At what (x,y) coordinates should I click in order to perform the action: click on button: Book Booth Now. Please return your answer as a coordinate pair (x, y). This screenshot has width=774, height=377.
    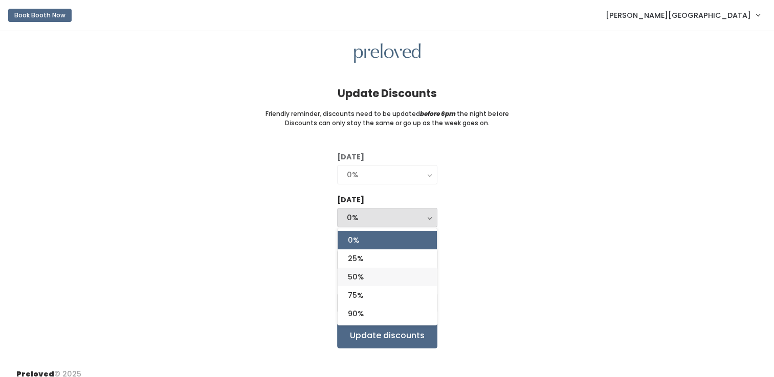
    Looking at the image, I should click on (40, 15).